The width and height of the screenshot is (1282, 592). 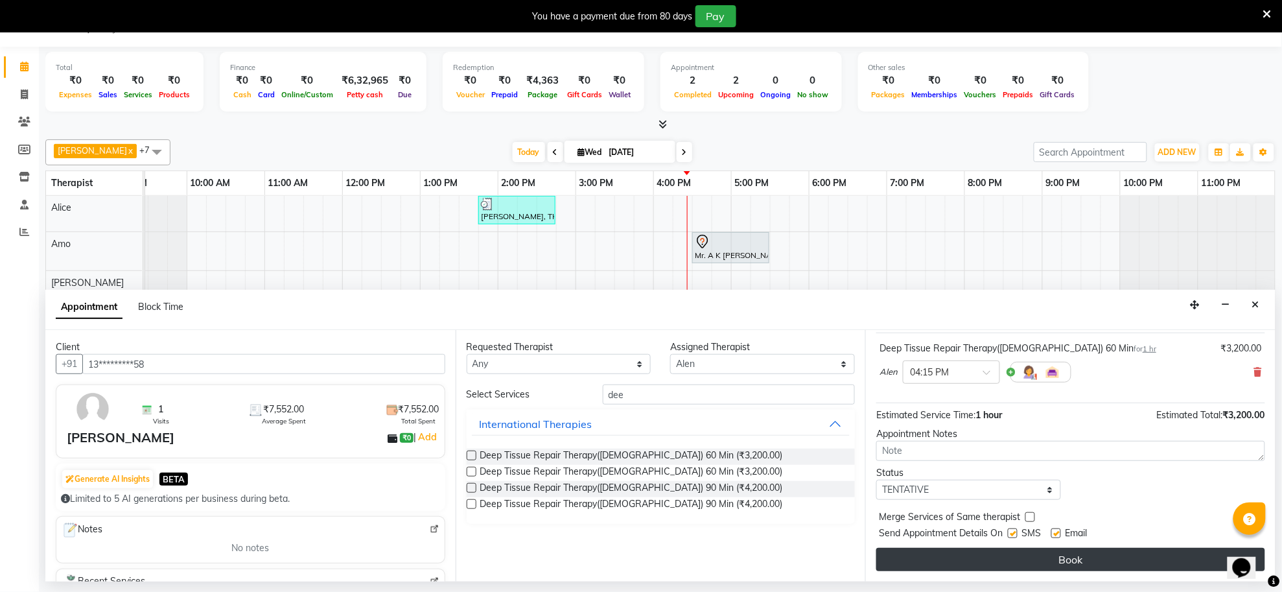 What do you see at coordinates (1143, 183) in the screenshot?
I see `a: 10:00 PM` at bounding box center [1143, 183].